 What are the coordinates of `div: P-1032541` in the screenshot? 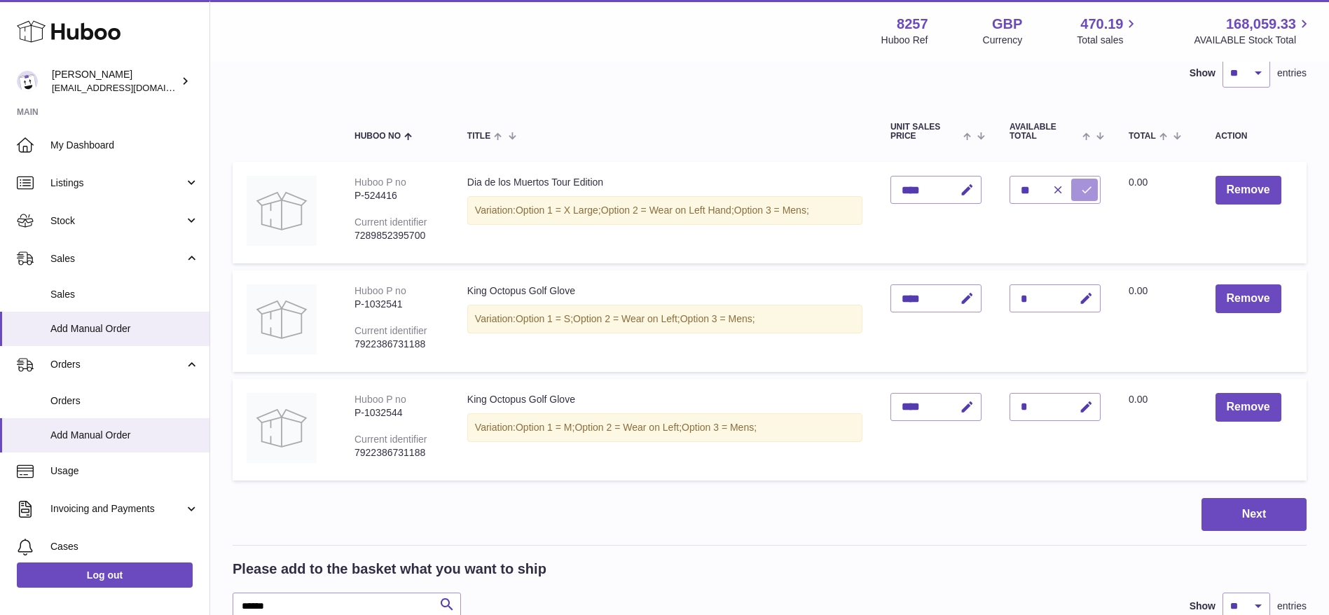 It's located at (397, 304).